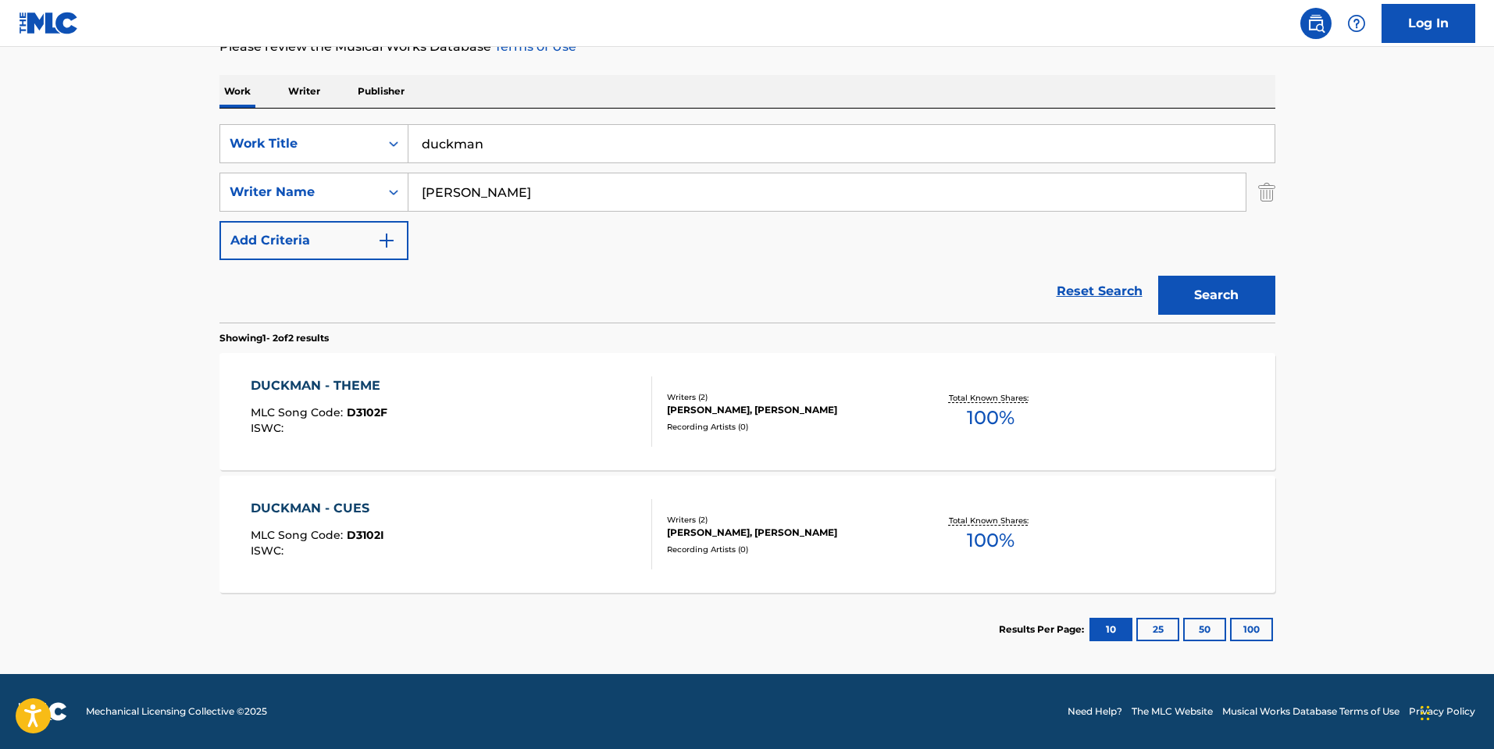 This screenshot has height=749, width=1494. What do you see at coordinates (300, 192) in the screenshot?
I see `div: Writer Name` at bounding box center [300, 192].